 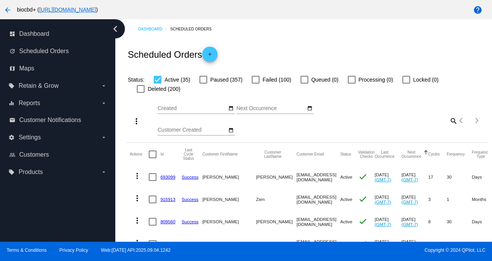 I want to click on a: 790398, so click(x=168, y=243).